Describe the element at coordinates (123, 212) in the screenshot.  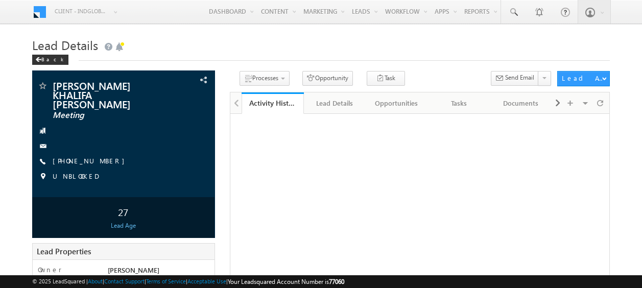
I see `div: 27` at that location.